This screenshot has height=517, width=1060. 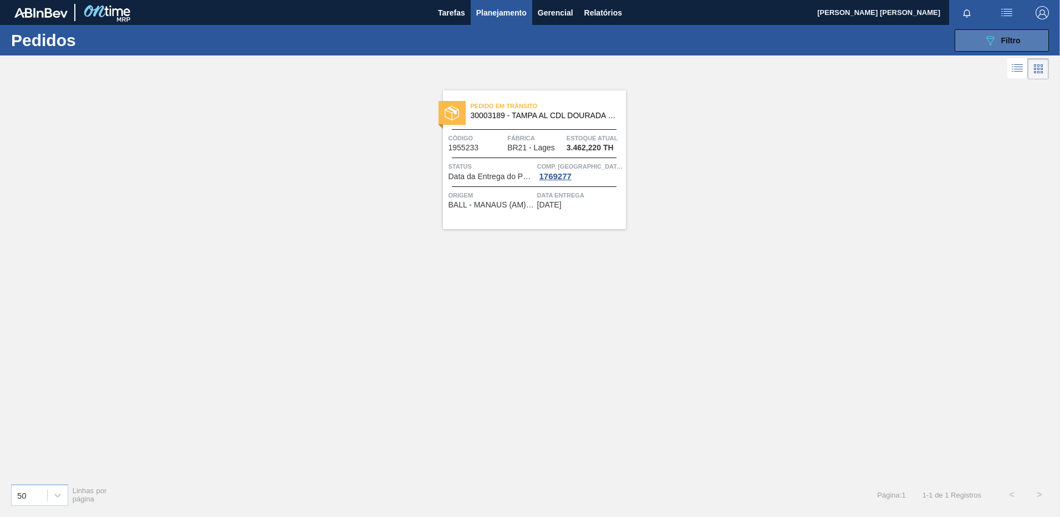 What do you see at coordinates (491, 195) in the screenshot?
I see `span: Origem` at bounding box center [491, 195].